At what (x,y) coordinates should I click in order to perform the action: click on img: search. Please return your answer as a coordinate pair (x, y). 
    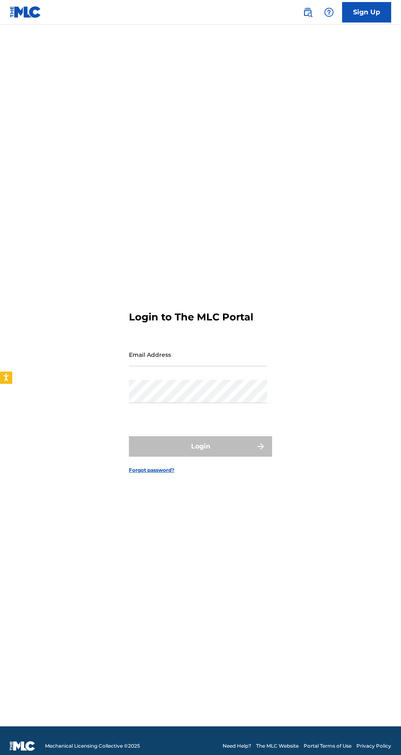
    Looking at the image, I should click on (308, 12).